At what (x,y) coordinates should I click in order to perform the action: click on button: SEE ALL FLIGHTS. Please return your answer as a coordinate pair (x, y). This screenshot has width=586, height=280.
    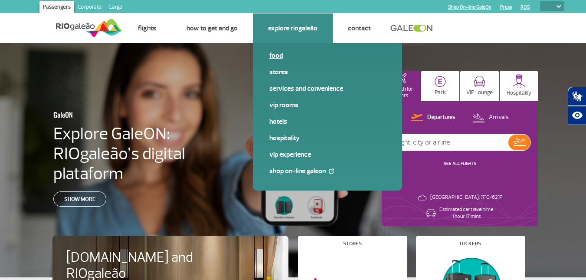
    Looking at the image, I should click on (460, 164).